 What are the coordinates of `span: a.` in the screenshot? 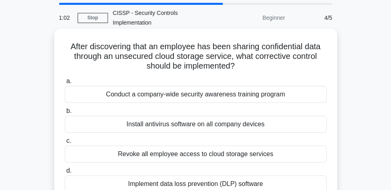 It's located at (69, 81).